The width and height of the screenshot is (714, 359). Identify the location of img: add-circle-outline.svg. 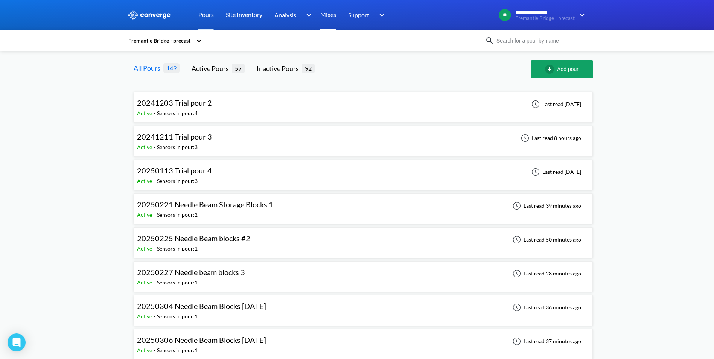
(551, 69).